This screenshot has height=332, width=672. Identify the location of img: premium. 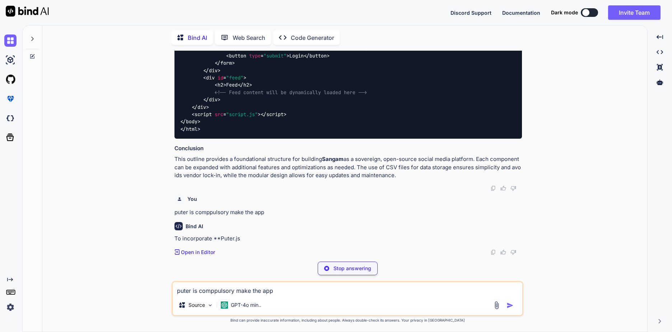
(10, 99).